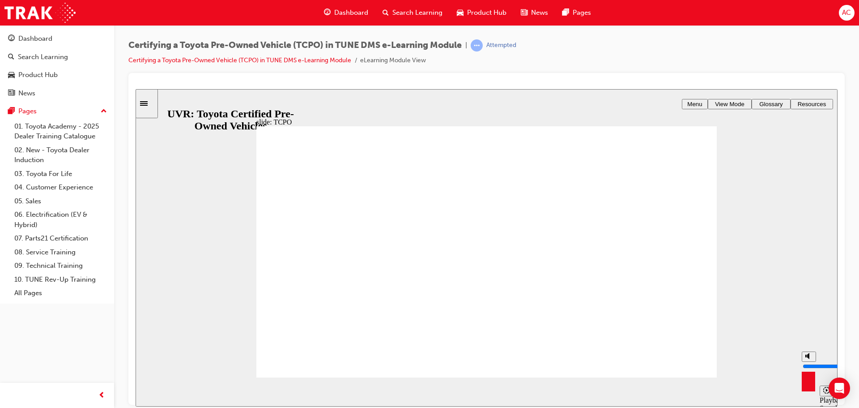 Image resolution: width=859 pixels, height=408 pixels. I want to click on span: Search Learning, so click(417, 13).